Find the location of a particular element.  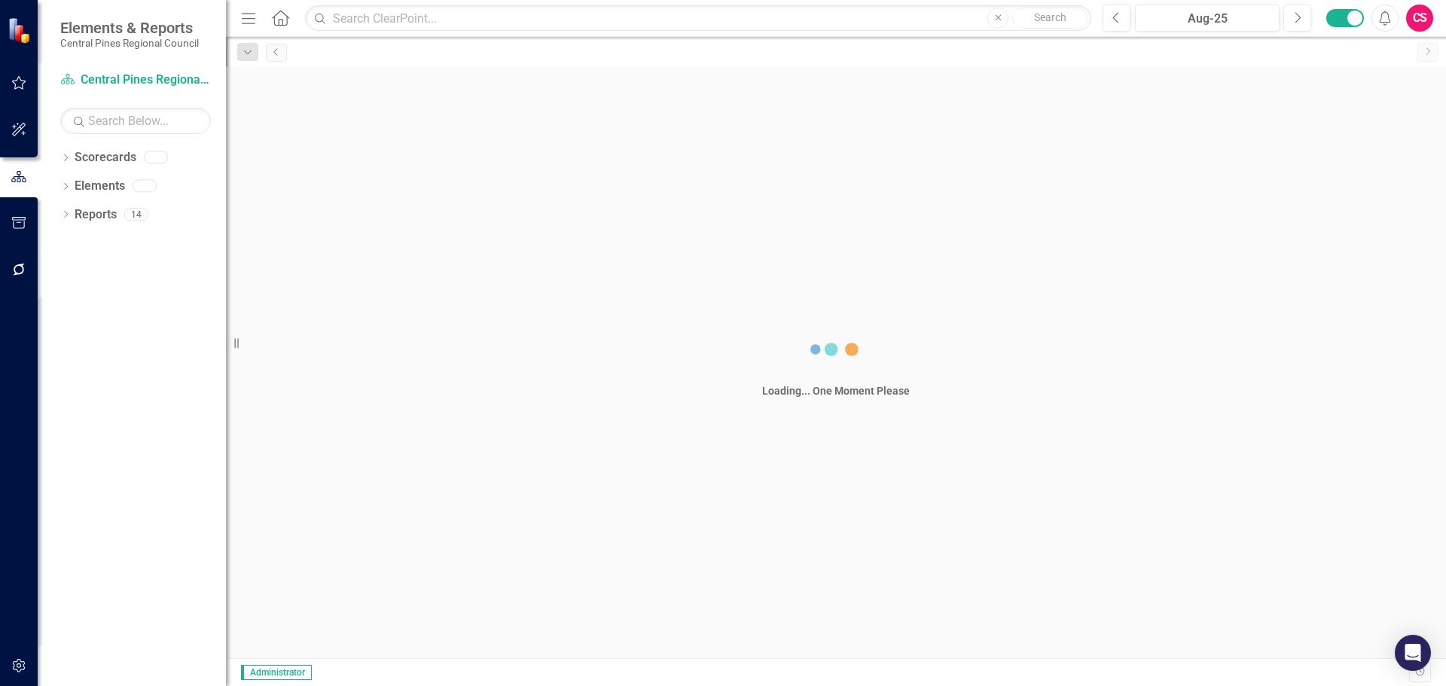

div: Open Intercom Messenger is located at coordinates (1413, 653).